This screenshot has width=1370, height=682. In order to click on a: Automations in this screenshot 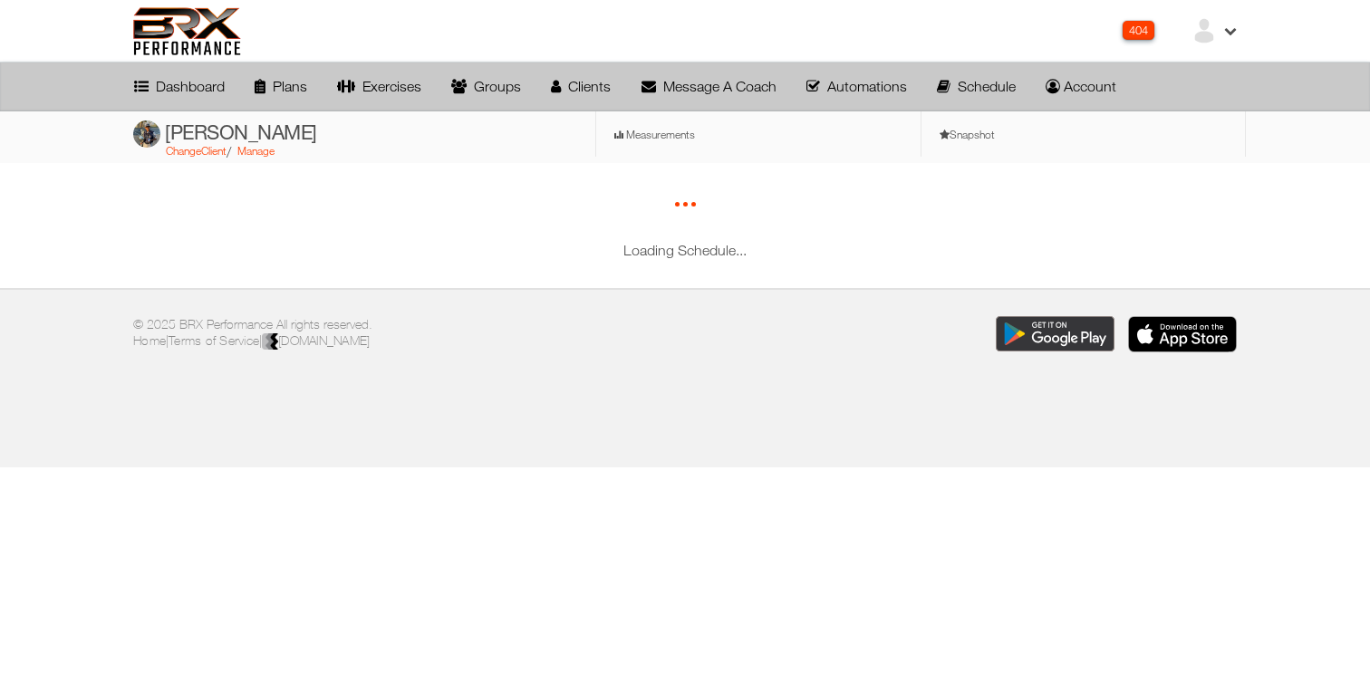, I will do `click(856, 86)`.